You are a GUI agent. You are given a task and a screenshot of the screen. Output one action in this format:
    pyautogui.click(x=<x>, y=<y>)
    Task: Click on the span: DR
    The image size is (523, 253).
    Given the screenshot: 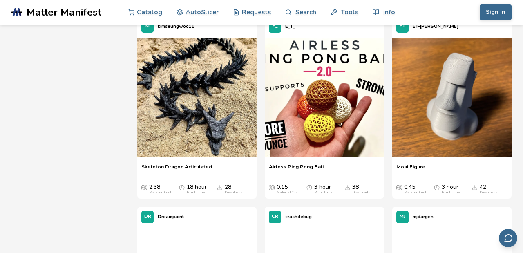 What is the action you would take?
    pyautogui.click(x=148, y=217)
    